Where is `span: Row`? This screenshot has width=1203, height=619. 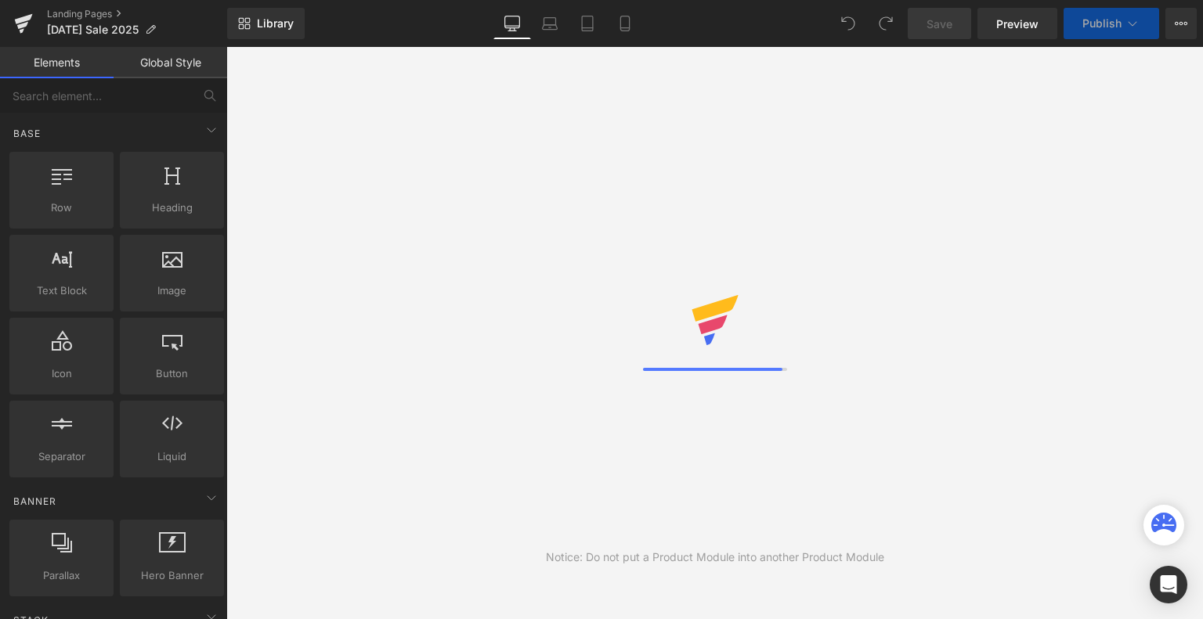
span: Row is located at coordinates (61, 207).